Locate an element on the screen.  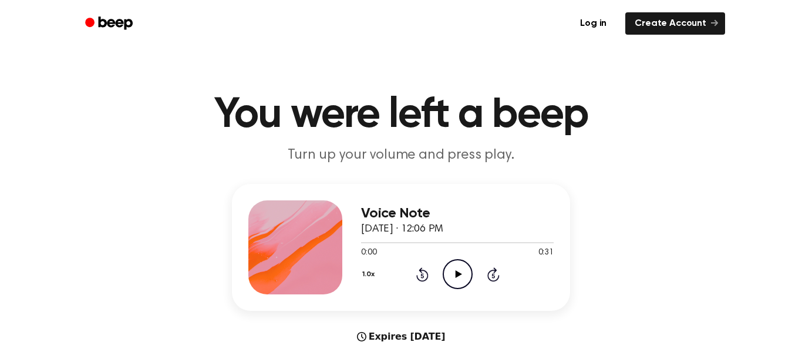
button: 1.0x is located at coordinates (370, 274).